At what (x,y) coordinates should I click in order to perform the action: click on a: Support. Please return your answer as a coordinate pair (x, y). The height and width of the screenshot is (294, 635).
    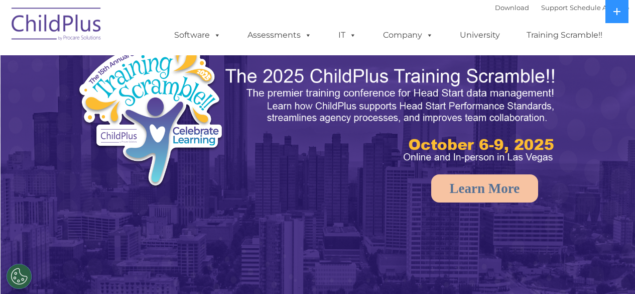
    Looking at the image, I should click on (554, 8).